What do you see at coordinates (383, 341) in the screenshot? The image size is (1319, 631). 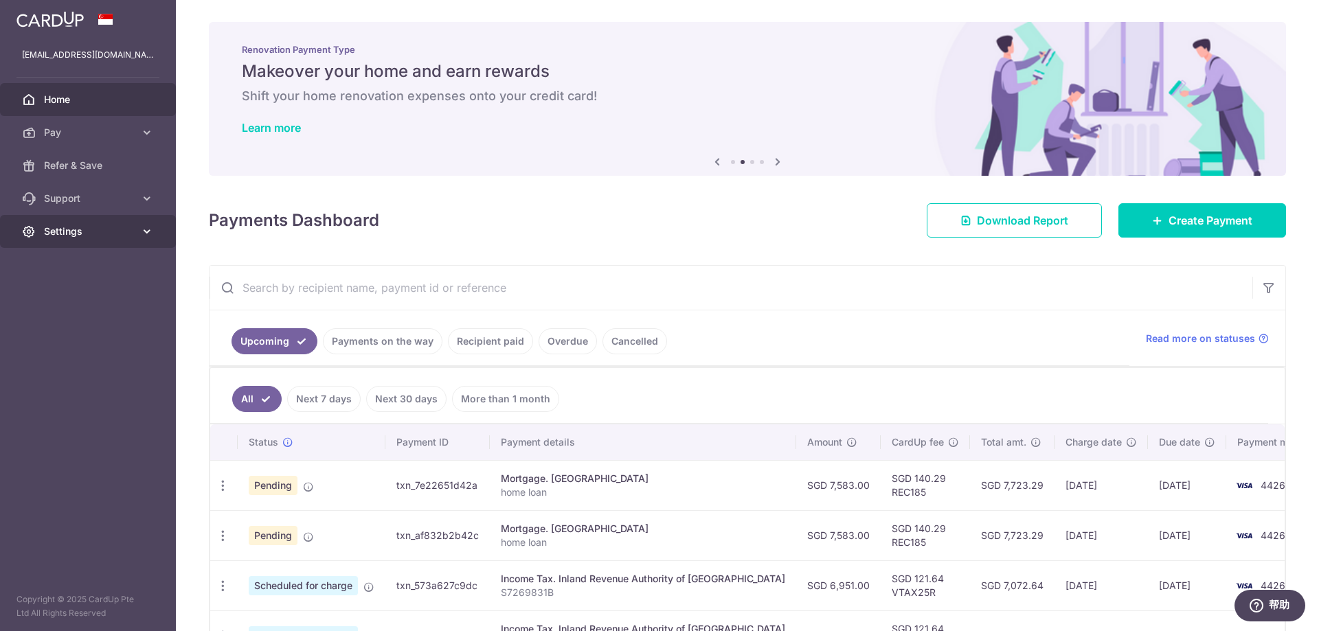 I see `a: Payments on the way` at bounding box center [383, 341].